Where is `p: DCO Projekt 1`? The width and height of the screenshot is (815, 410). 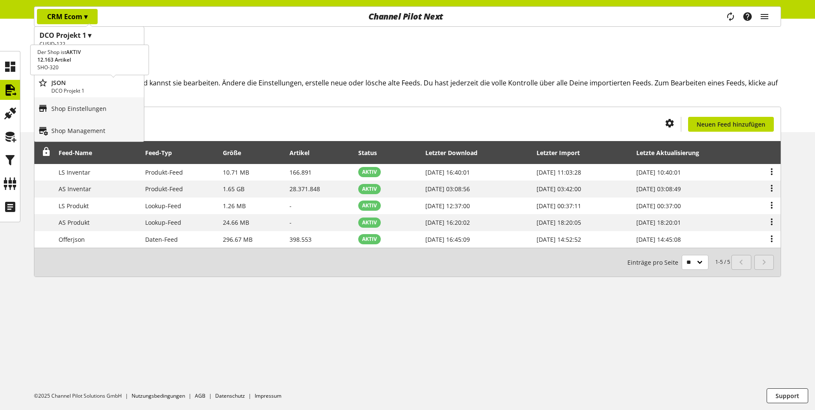
p: DCO Projekt 1 is located at coordinates (96, 91).